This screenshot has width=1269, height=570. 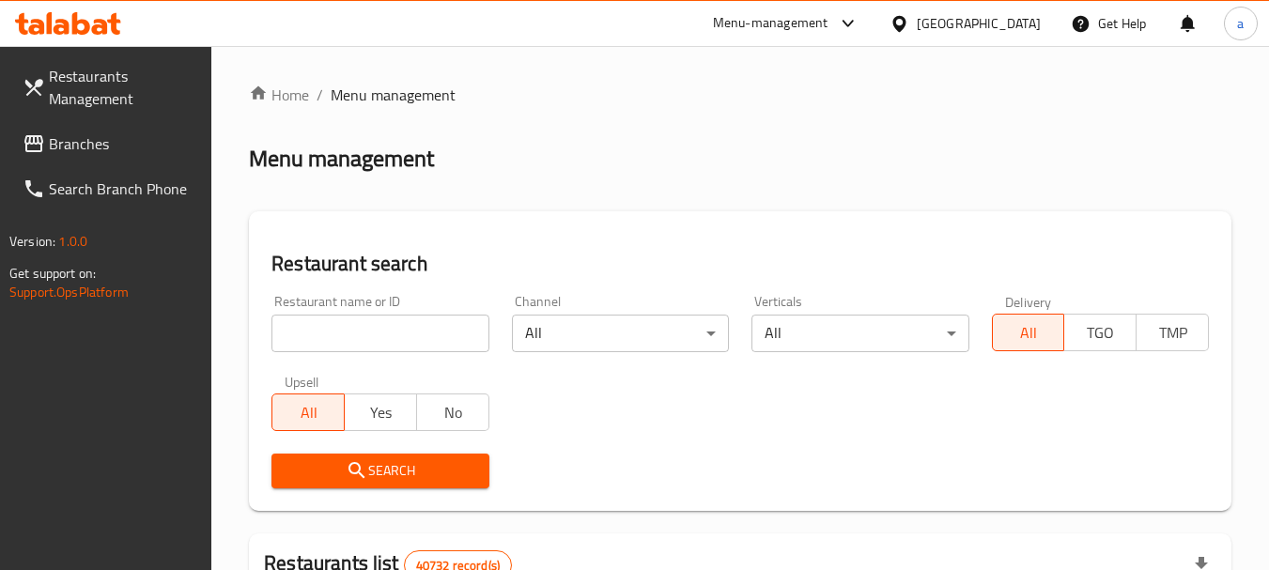 I want to click on a: Branches, so click(x=110, y=144).